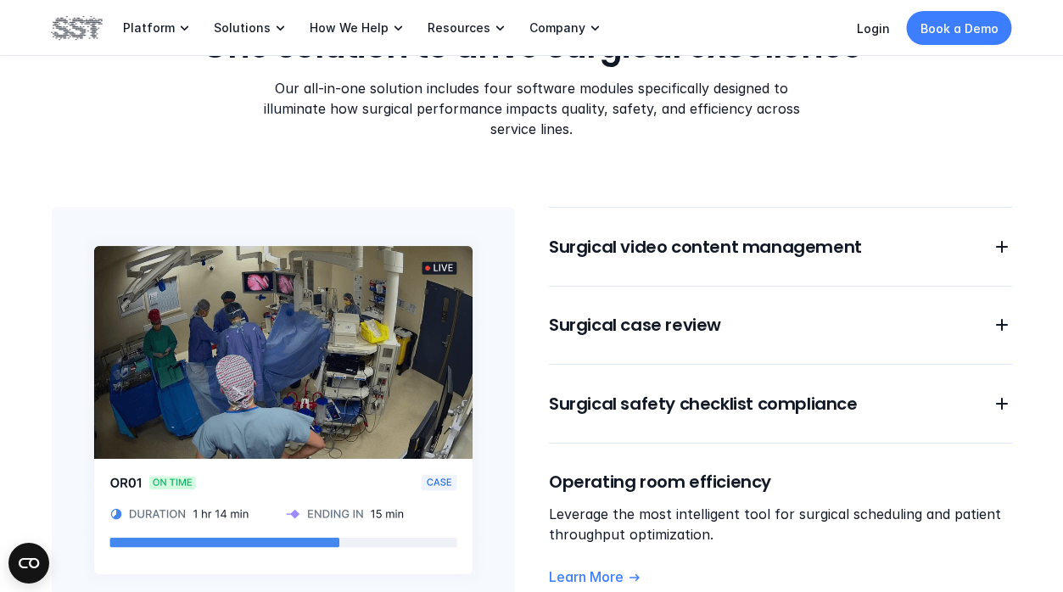 This screenshot has width=1063, height=592. What do you see at coordinates (242, 28) in the screenshot?
I see `p: Solutions` at bounding box center [242, 28].